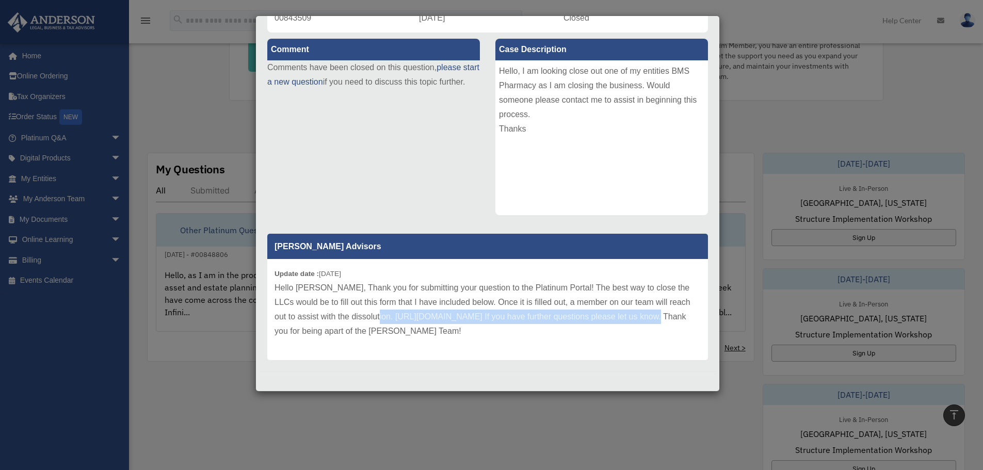 This screenshot has height=470, width=983. I want to click on b: Update date :, so click(297, 273).